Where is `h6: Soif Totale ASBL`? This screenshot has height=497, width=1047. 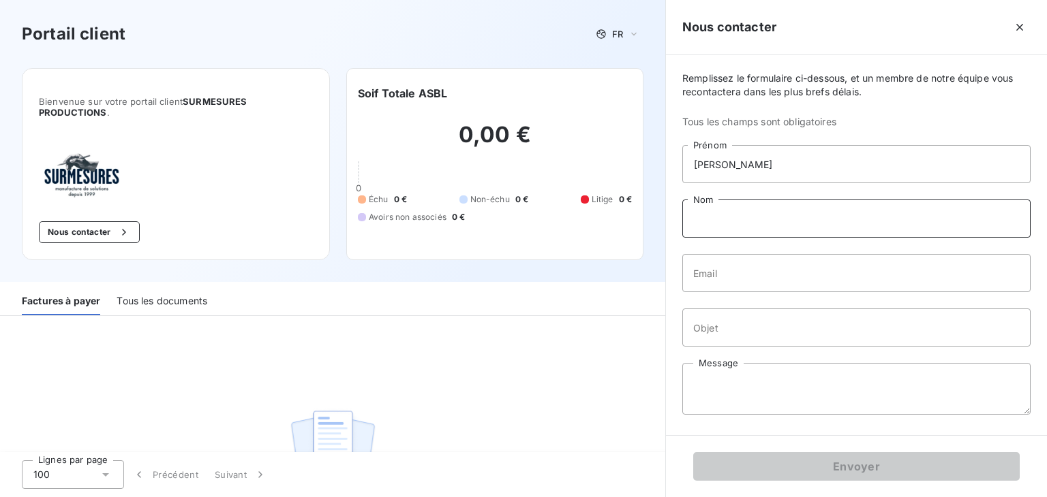
h6: Soif Totale ASBL is located at coordinates (402, 93).